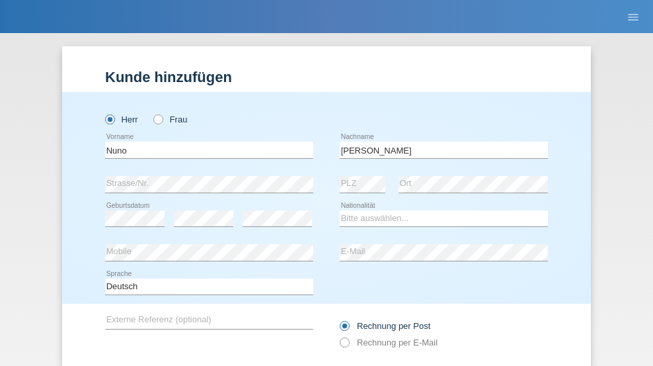 The width and height of the screenshot is (653, 366). Describe the element at coordinates (634, 17) in the screenshot. I see `a: menu` at that location.